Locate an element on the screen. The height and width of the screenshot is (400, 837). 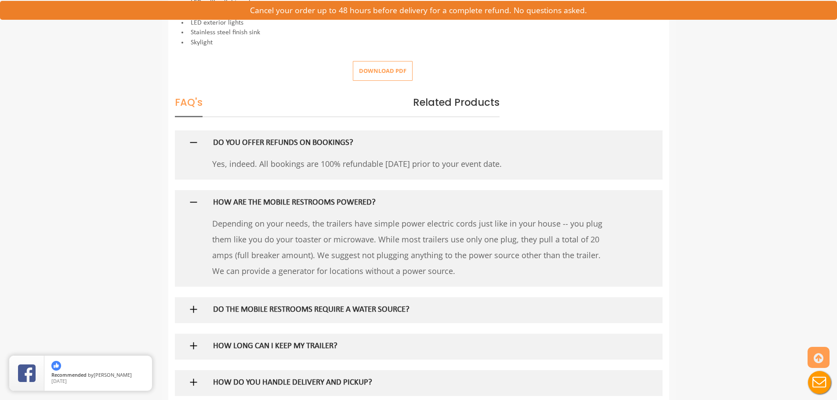
img: Review Rating is located at coordinates (27, 373).